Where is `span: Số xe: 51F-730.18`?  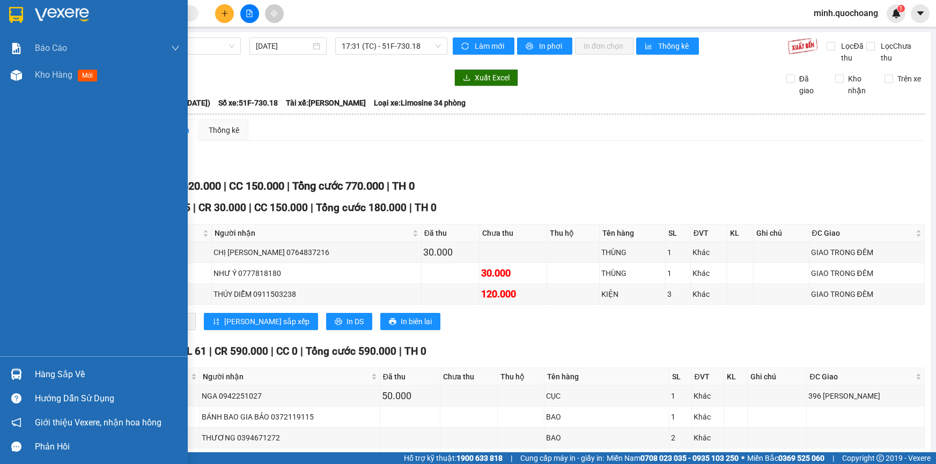
span: Số xe: 51F-730.18 is located at coordinates (248, 103).